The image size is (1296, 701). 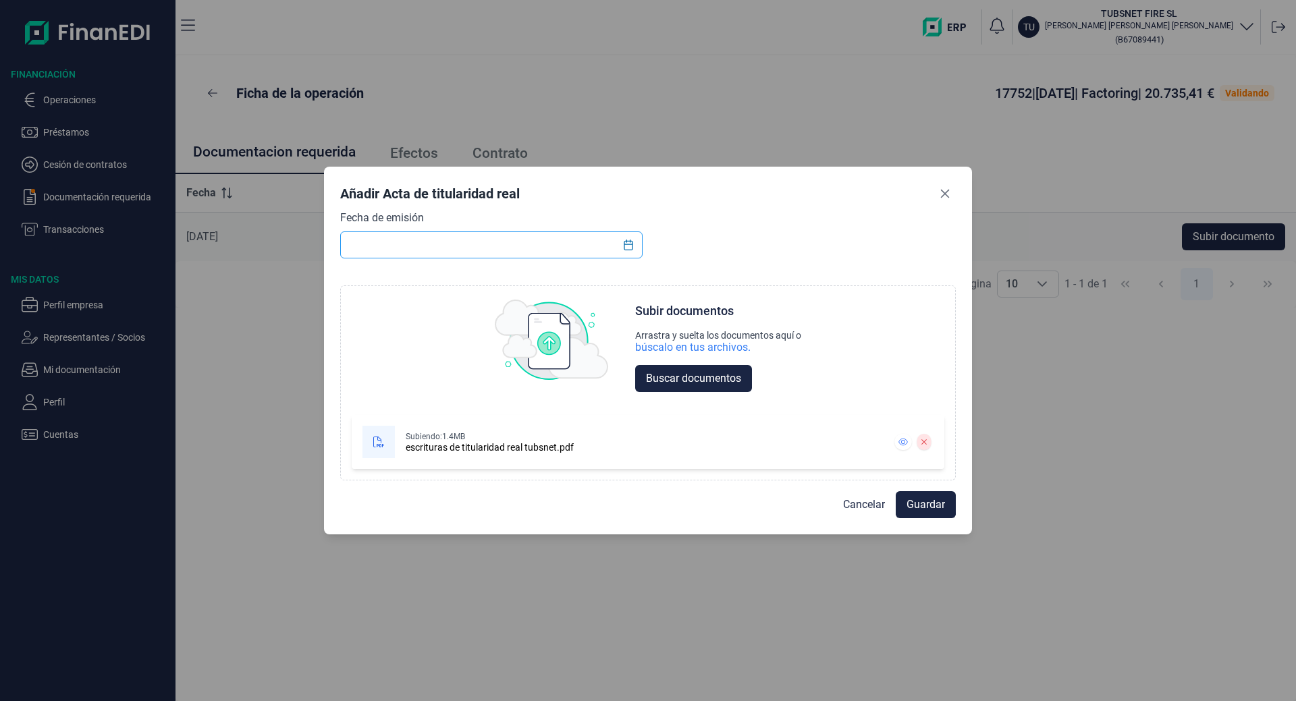 What do you see at coordinates (430, 194) in the screenshot?
I see `div: Añadir Acta de titularidad real` at bounding box center [430, 194].